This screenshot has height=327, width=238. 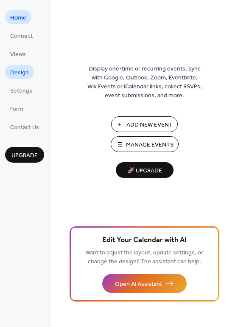 I want to click on button: 🚀 Upgrade, so click(x=145, y=170).